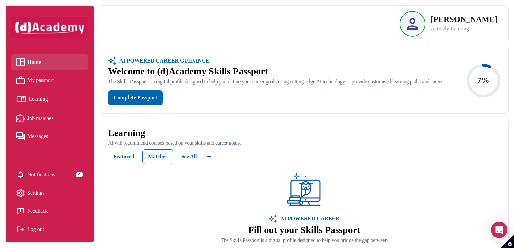  I want to click on img: dAcademy, so click(50, 27).